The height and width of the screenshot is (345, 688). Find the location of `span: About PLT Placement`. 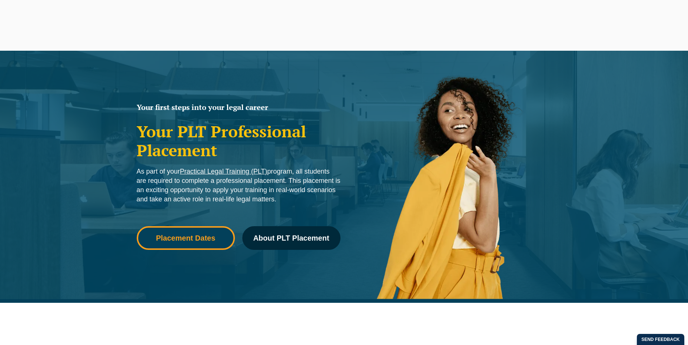

span: About PLT Placement is located at coordinates (291, 238).